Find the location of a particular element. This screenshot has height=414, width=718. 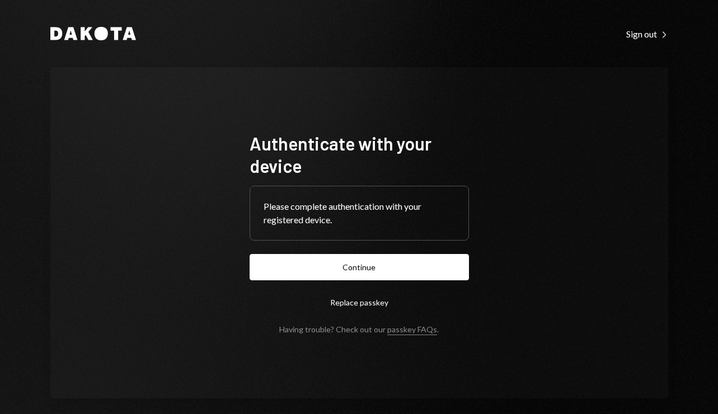

div: Please complete authentication with your registered device. is located at coordinates (359, 213).